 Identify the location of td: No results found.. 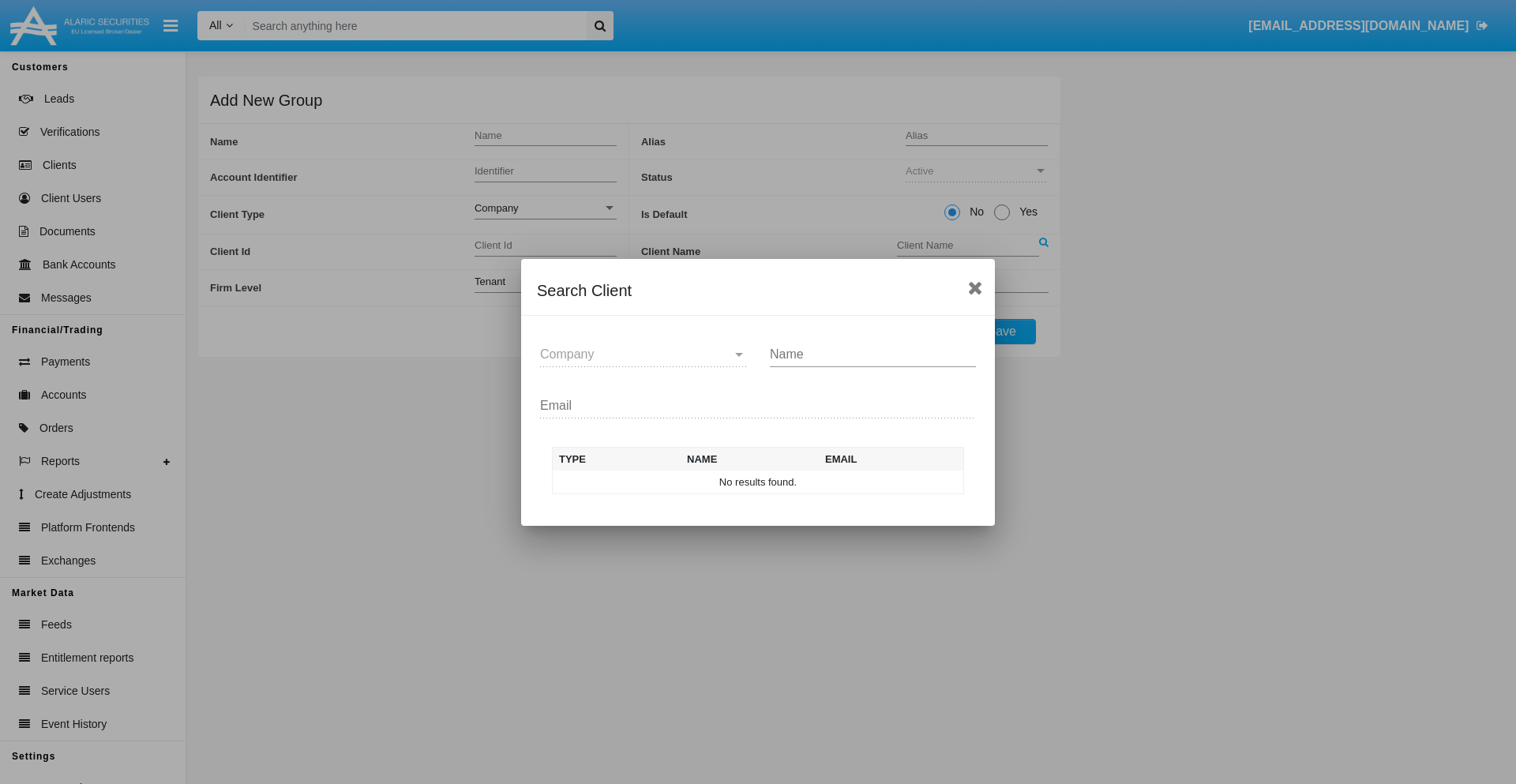
(758, 482).